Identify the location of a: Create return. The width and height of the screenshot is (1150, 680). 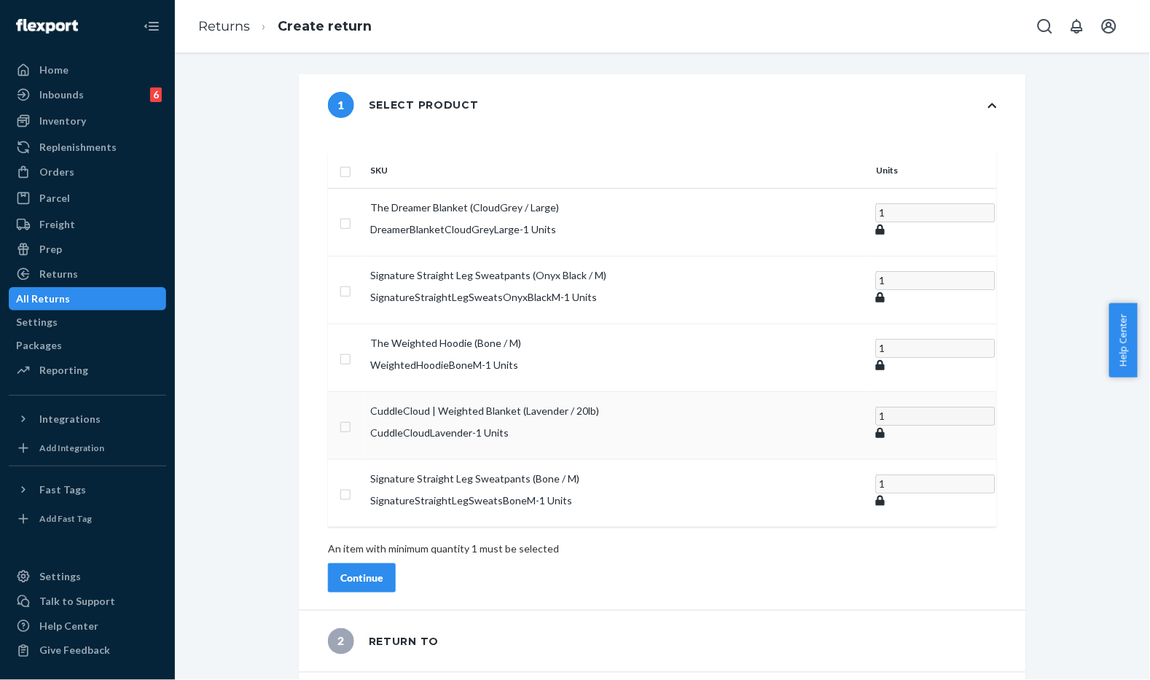
(324, 26).